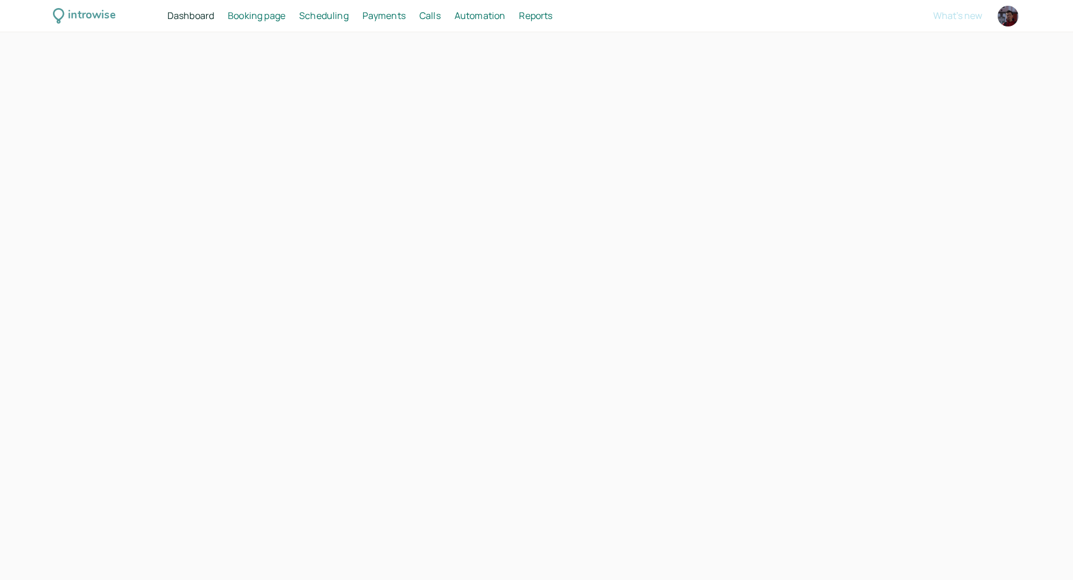  I want to click on a: Automation, so click(480, 16).